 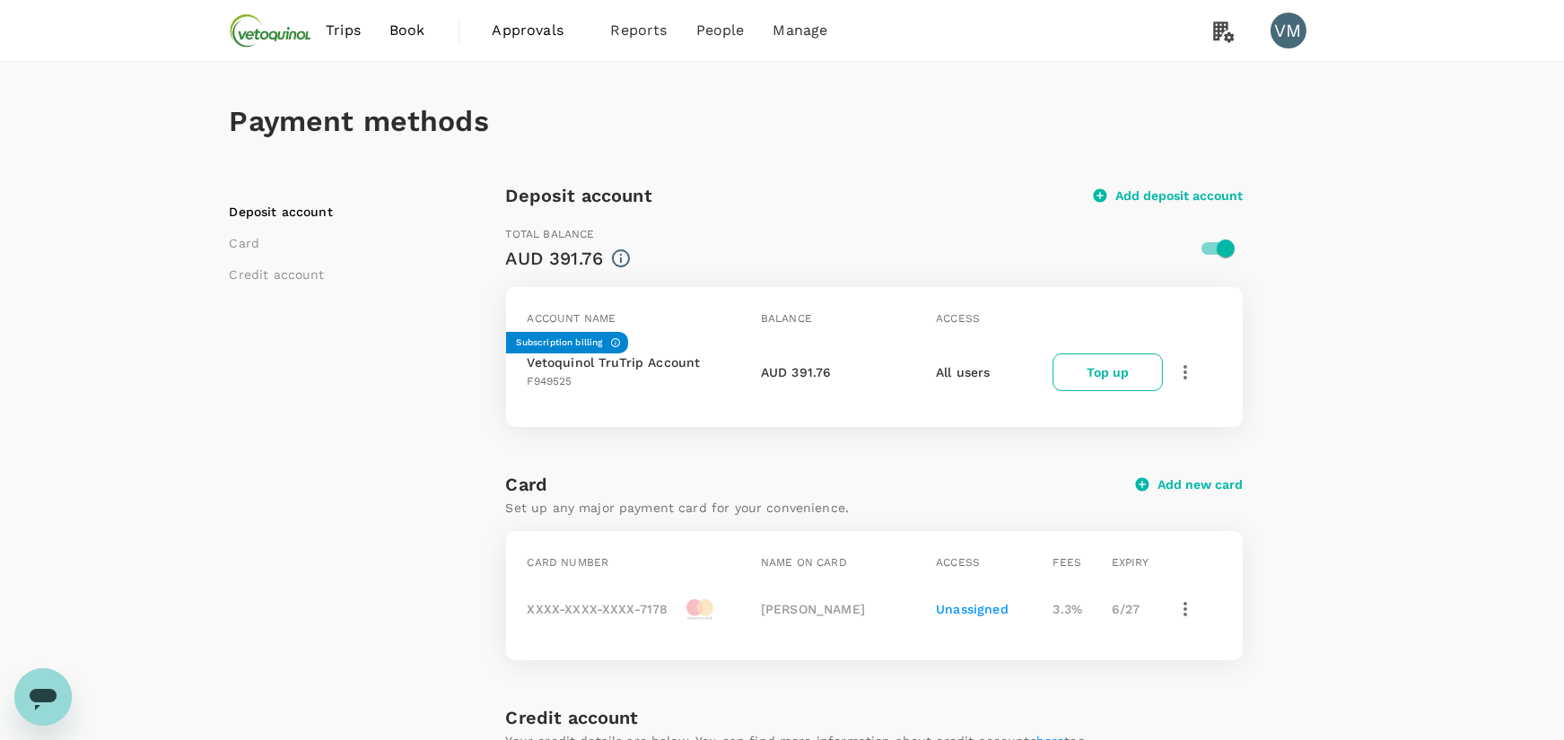 What do you see at coordinates (342, 212) in the screenshot?
I see `li: Deposit account` at bounding box center [342, 212].